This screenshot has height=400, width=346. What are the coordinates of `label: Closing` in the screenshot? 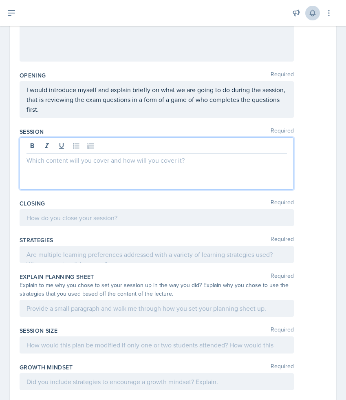 It's located at (32, 204).